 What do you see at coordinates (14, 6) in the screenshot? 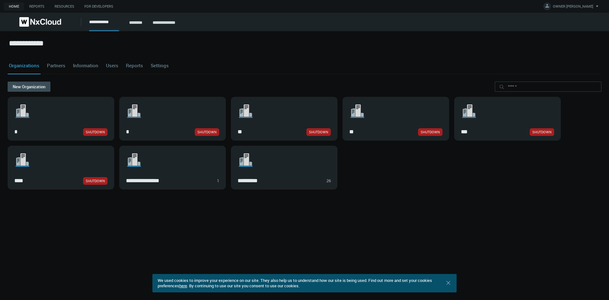
I see `a: Home` at bounding box center [14, 6].